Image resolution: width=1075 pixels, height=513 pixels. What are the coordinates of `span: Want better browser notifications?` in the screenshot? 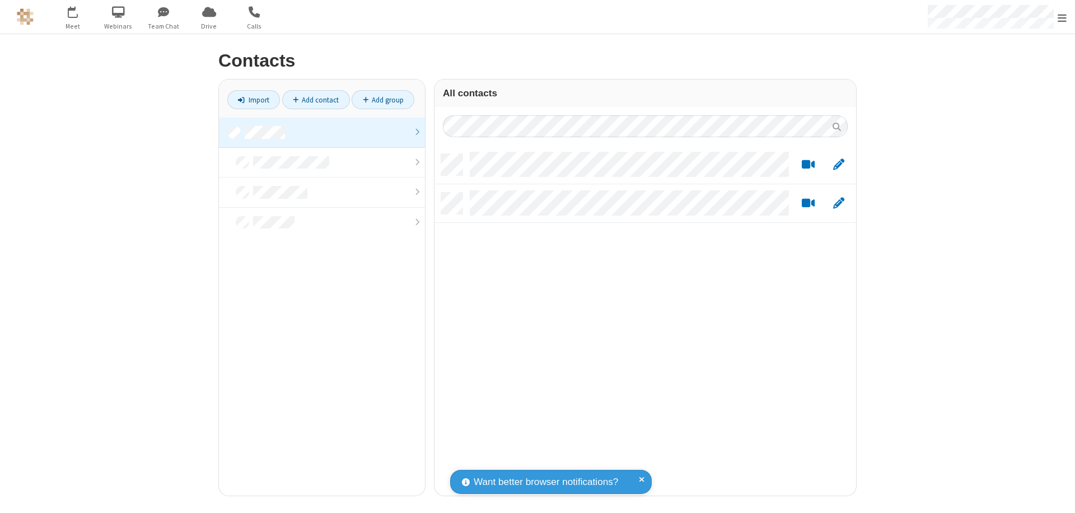 It's located at (546, 482).